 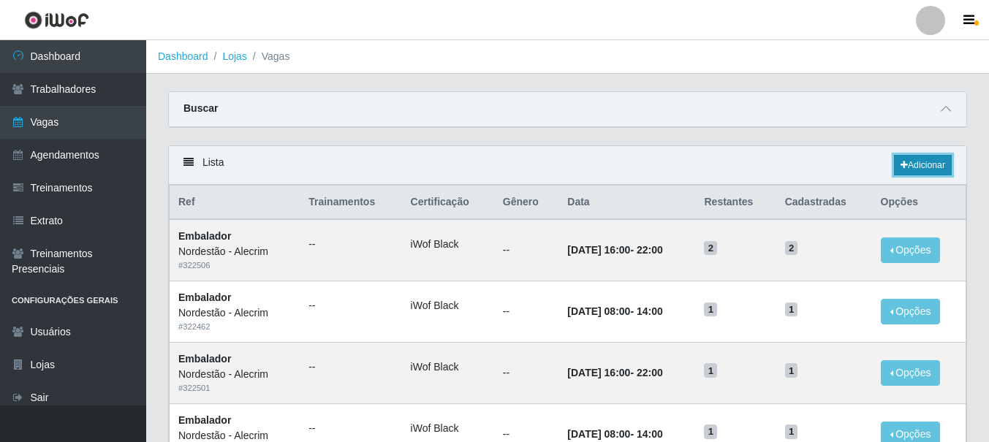 What do you see at coordinates (448, 203) in the screenshot?
I see `th: Certificação` at bounding box center [448, 203].